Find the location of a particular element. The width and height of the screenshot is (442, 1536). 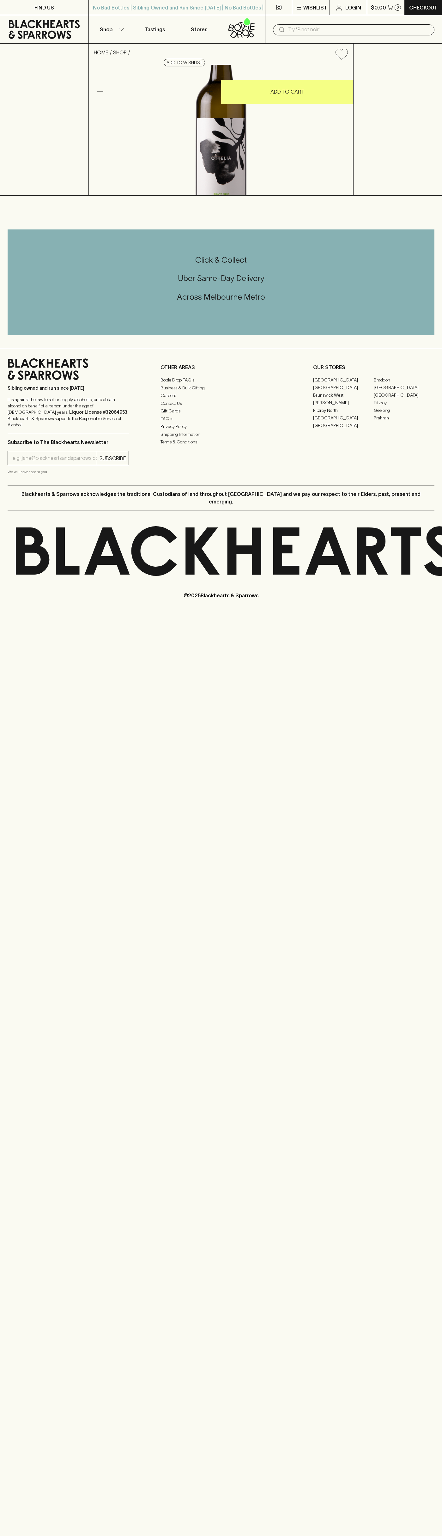

p: ADD TO CART is located at coordinates (287, 92).